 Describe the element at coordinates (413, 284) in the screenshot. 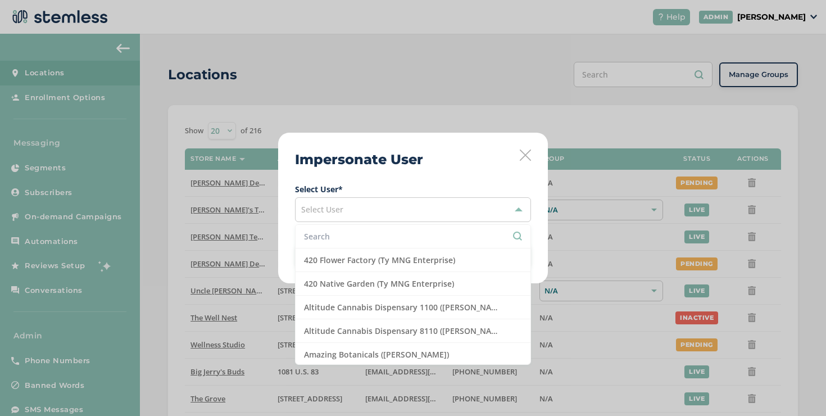

I see `li: 420 Native Garden (Ty MNG Enterprise)` at that location.